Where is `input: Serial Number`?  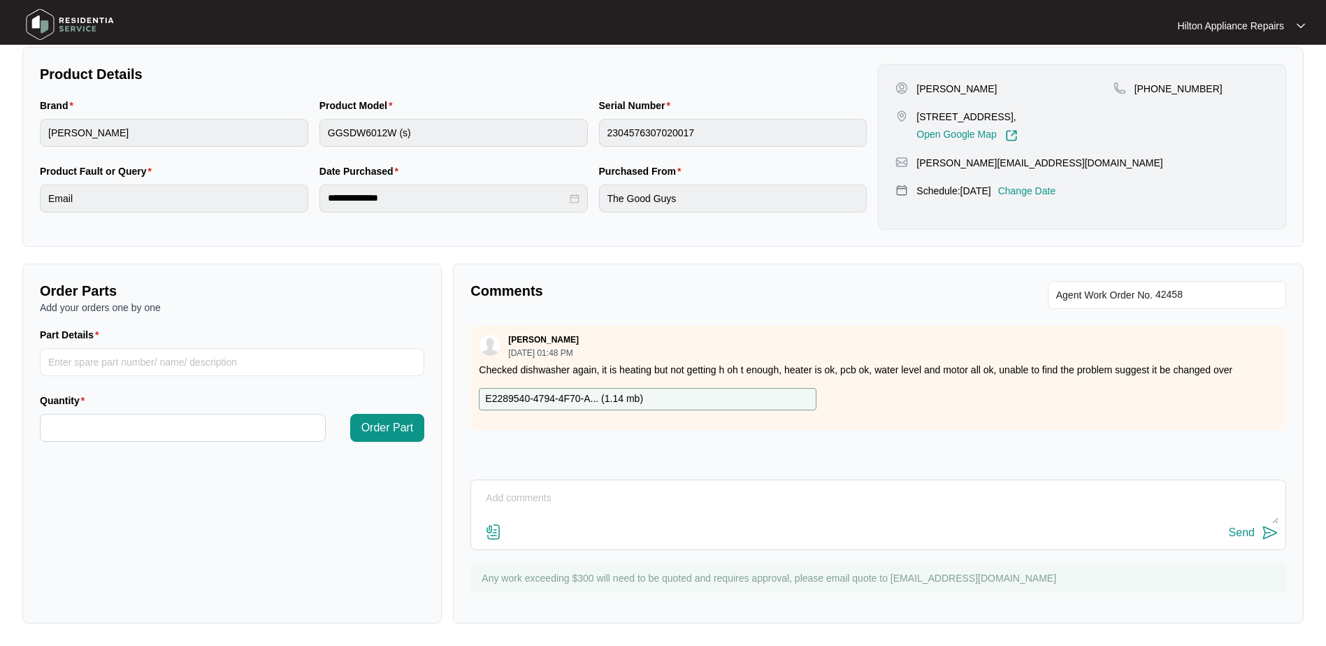 input: Serial Number is located at coordinates (733, 133).